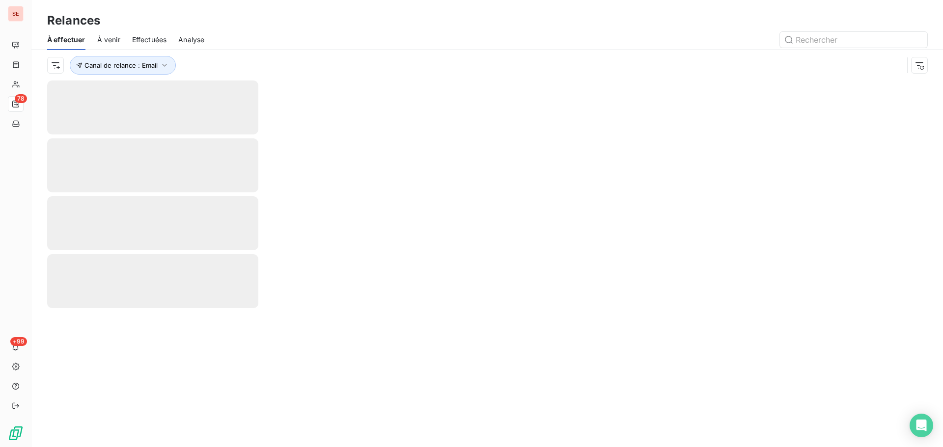  Describe the element at coordinates (74, 21) in the screenshot. I see `h3: Relances` at that location.